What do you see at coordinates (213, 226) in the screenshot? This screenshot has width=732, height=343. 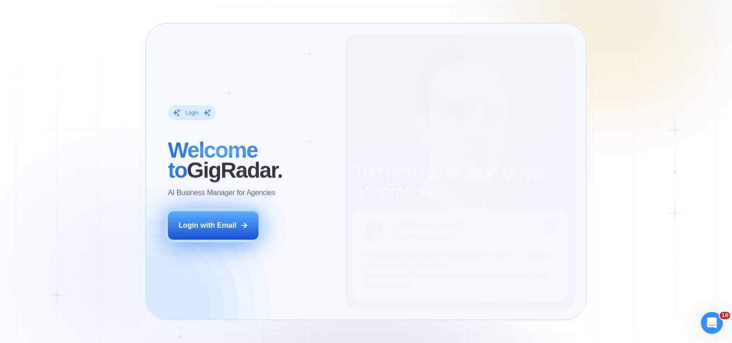 I see `button: Login with Email` at bounding box center [213, 226].